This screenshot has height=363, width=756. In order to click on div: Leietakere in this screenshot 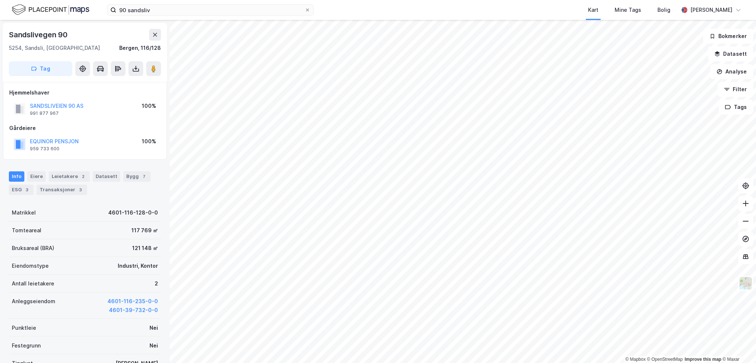, I will do `click(69, 176)`.